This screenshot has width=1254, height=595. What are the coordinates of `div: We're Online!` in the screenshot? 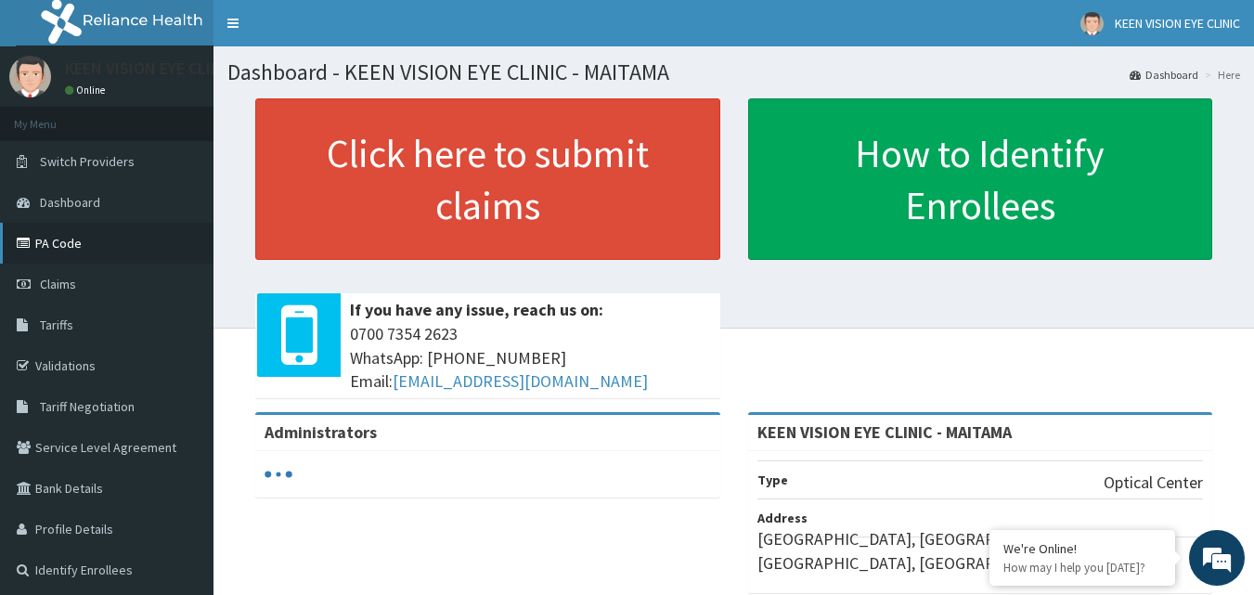 It's located at (1082, 548).